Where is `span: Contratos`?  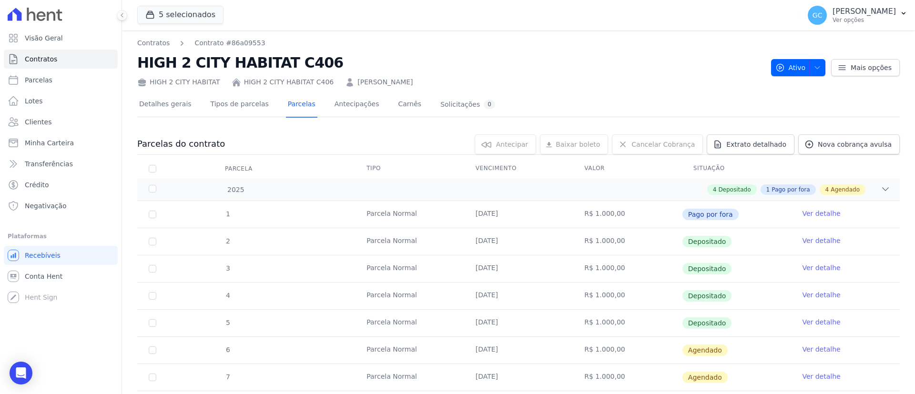 span: Contratos is located at coordinates (41, 59).